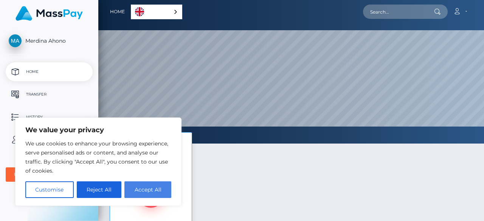 This screenshot has width=484, height=221. I want to click on button: User Agreements, so click(49, 175).